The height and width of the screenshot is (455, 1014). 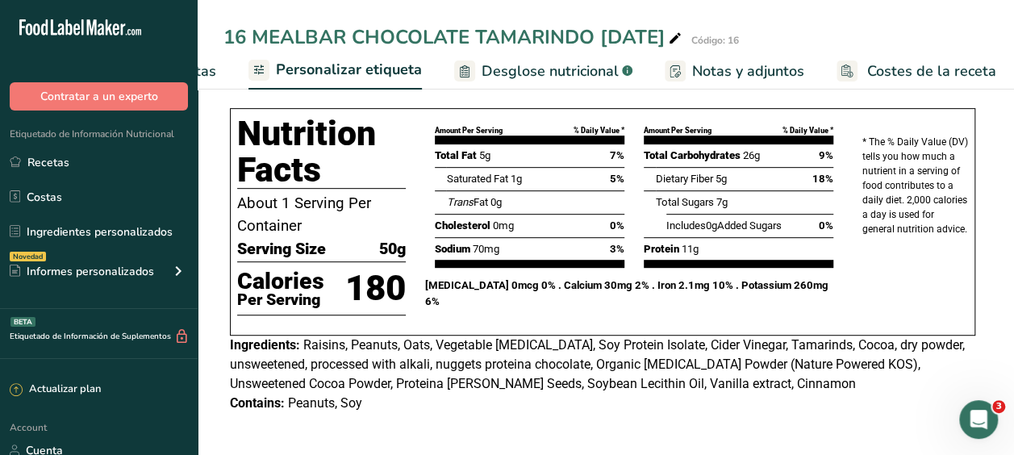 What do you see at coordinates (486, 249) in the screenshot?
I see `span: 70mg` at bounding box center [486, 249].